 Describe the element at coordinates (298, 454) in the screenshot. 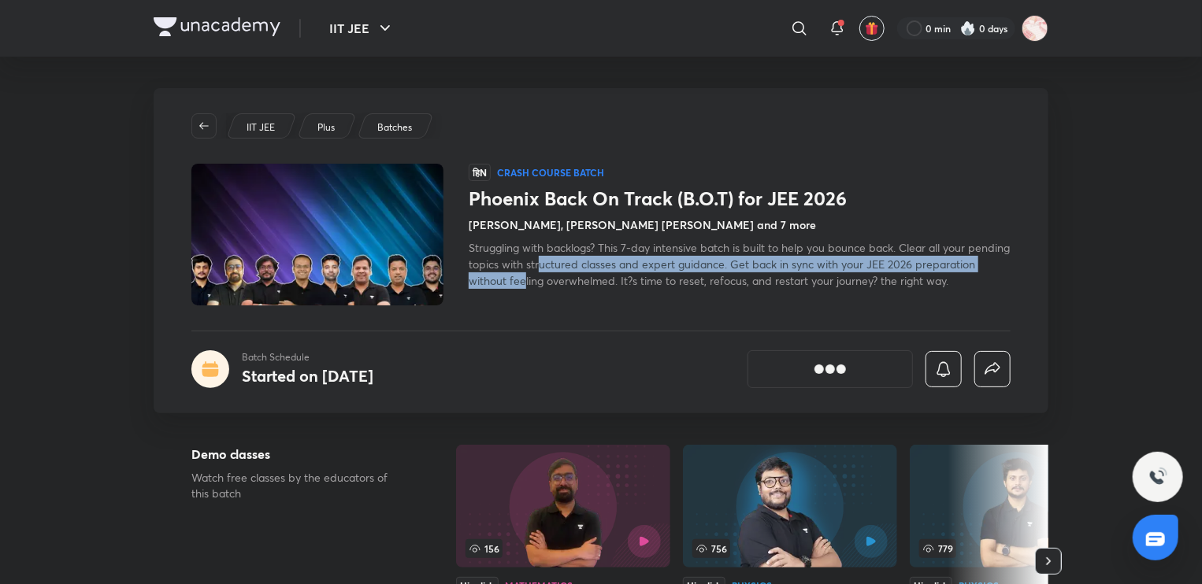

I see `h5: Demo classes` at that location.